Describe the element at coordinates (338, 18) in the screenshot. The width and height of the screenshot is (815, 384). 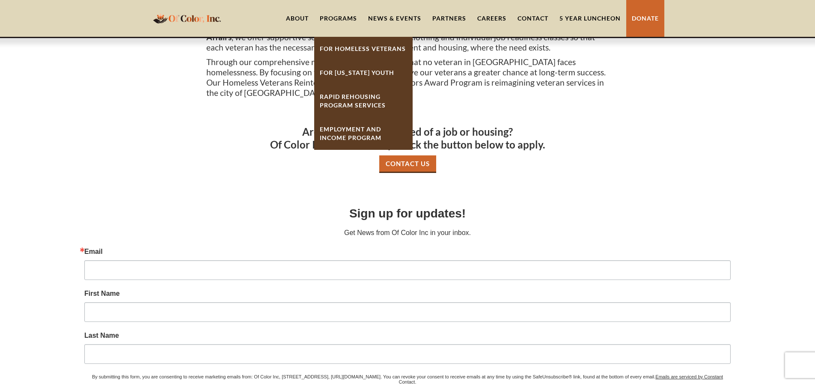
I see `div: Programs` at that location.